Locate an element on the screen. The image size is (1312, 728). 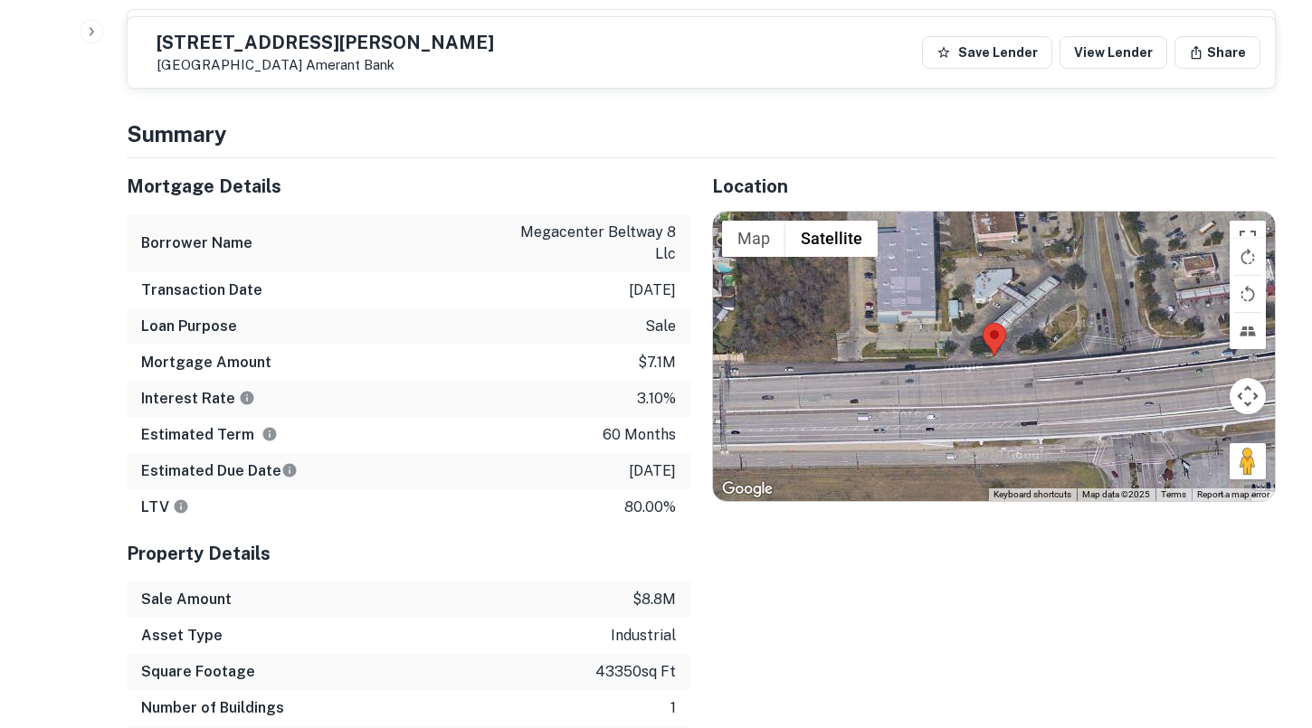
div: Chat Widget is located at coordinates (1267, 627).